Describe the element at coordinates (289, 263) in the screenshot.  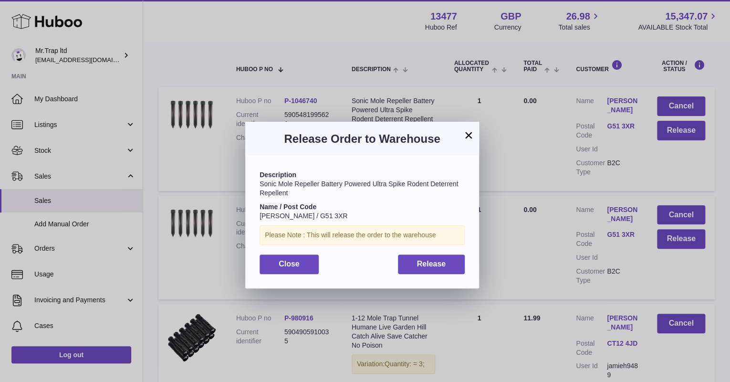
I see `span: Close` at that location.